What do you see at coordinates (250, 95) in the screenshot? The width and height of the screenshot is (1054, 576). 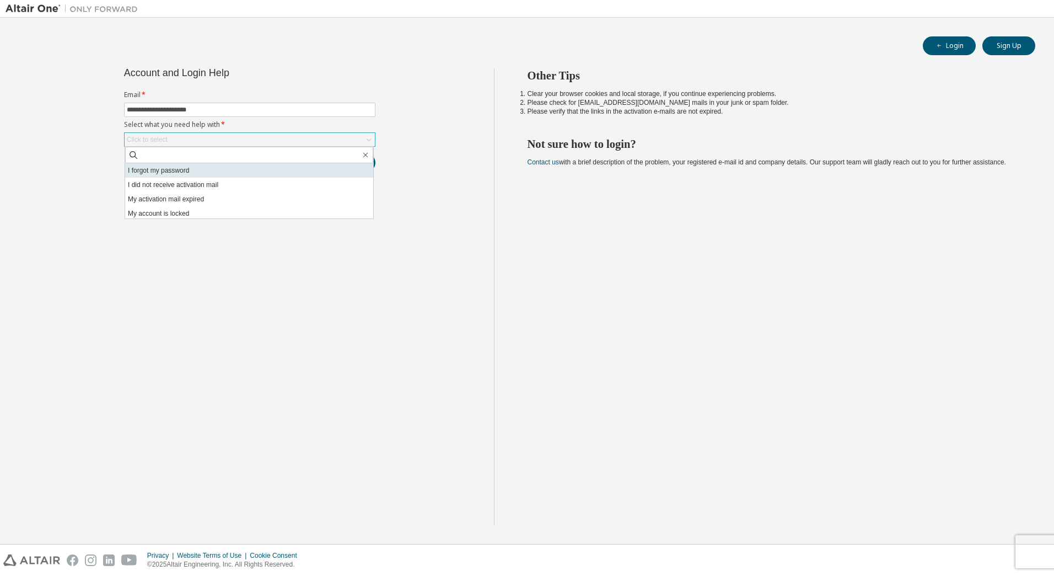 I see `label: Email` at bounding box center [250, 95].